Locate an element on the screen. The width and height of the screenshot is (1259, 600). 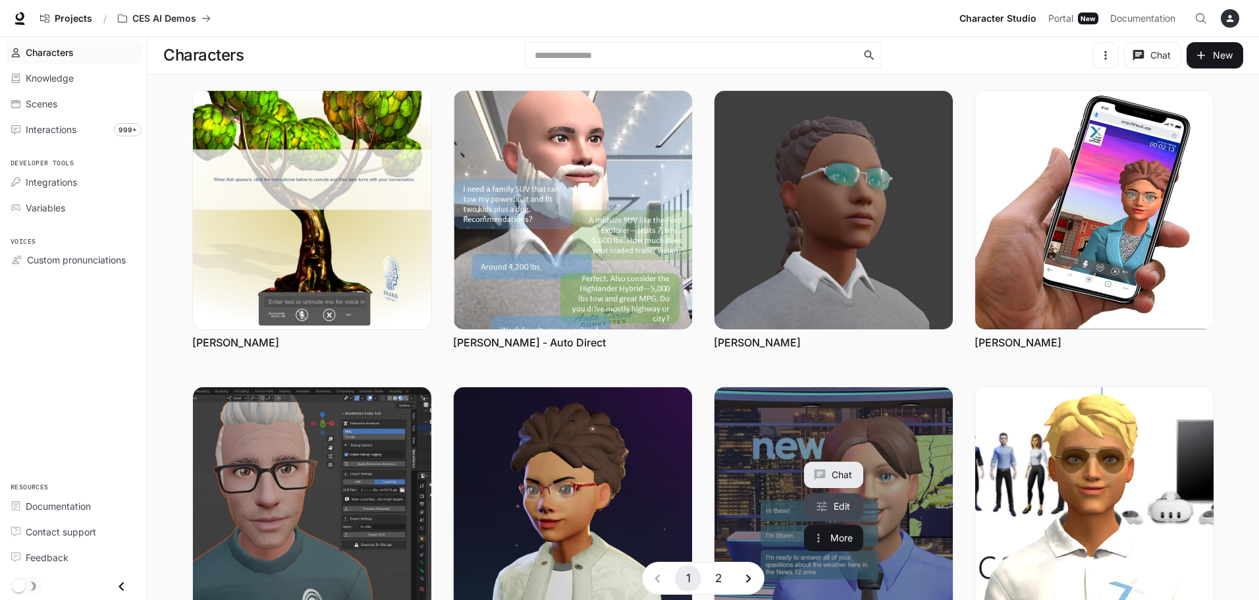
span: Projects is located at coordinates (73, 18).